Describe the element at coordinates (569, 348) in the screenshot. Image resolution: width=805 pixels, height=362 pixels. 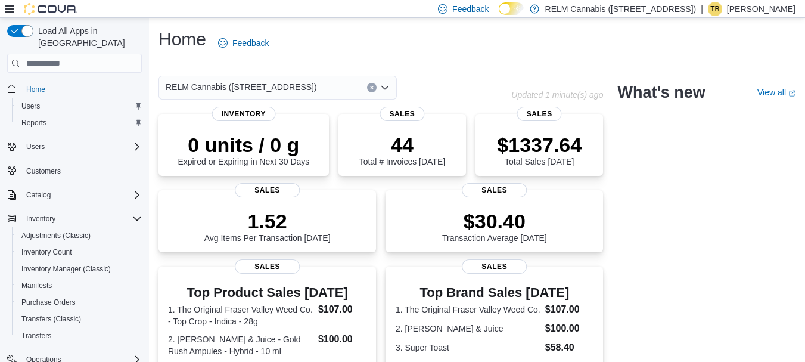
I see `dd: $58.40` at that location.